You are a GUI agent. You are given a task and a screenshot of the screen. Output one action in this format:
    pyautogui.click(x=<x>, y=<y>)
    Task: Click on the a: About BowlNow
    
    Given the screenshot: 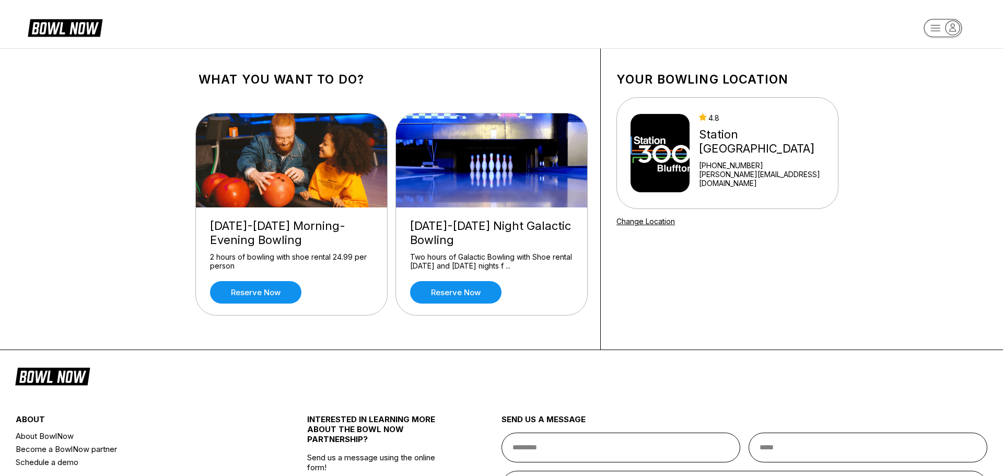 What is the action you would take?
    pyautogui.click(x=137, y=435)
    